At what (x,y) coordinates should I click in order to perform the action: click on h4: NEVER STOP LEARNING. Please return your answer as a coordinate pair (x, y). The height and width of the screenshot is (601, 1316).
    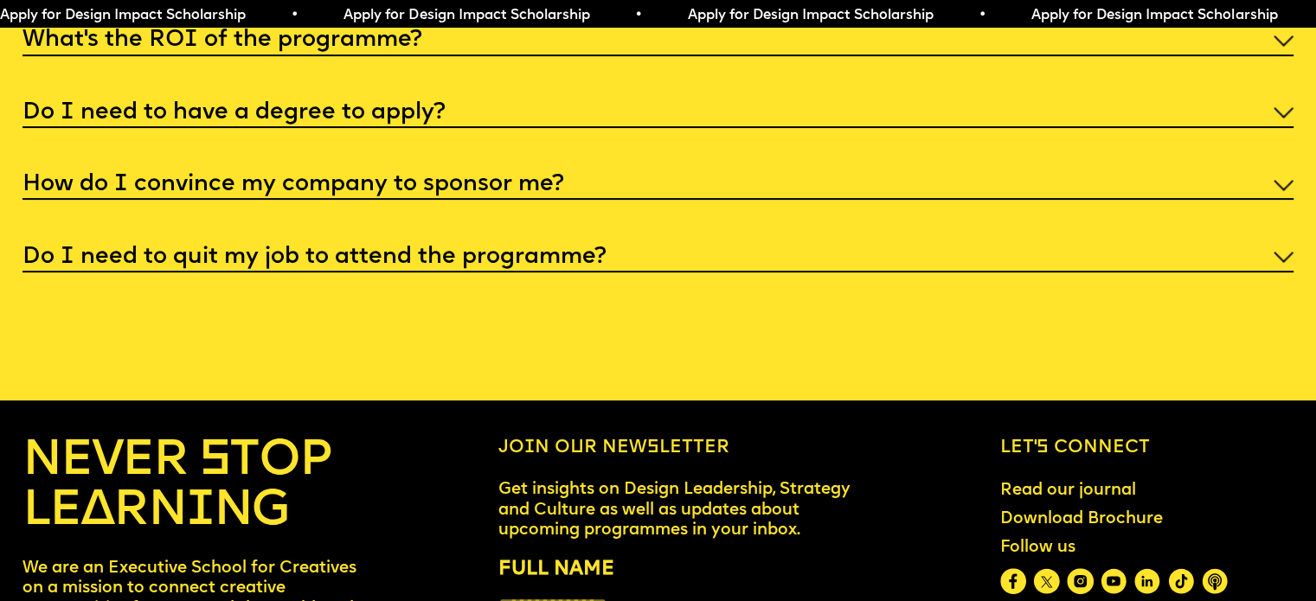
    Looking at the image, I should click on (191, 487).